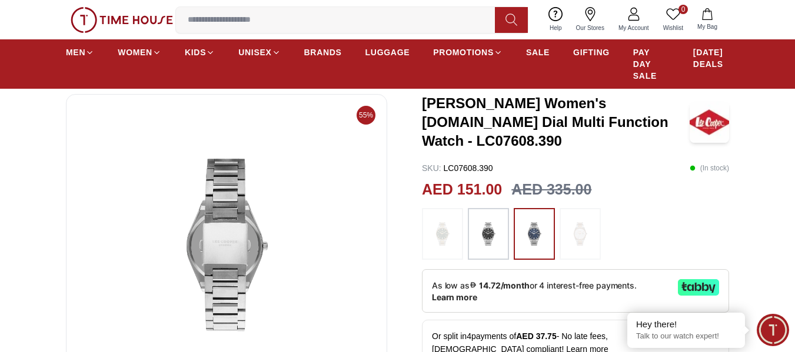 This screenshot has width=795, height=352. Describe the element at coordinates (80, 52) in the screenshot. I see `a: MEN` at that location.